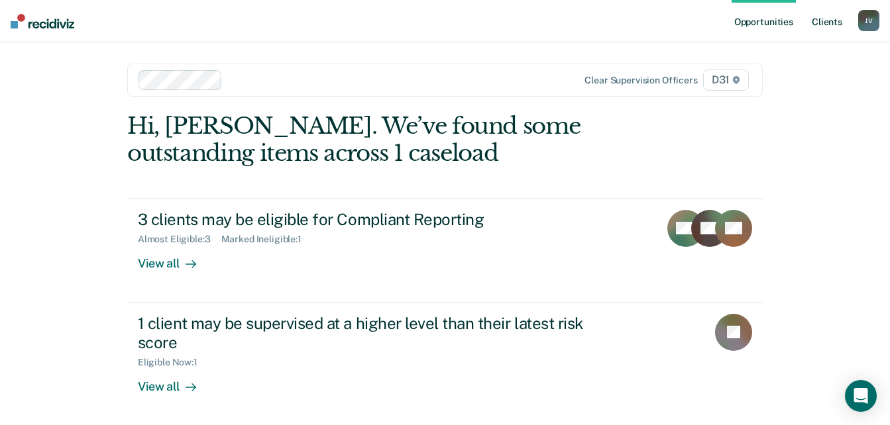 Image resolution: width=890 pixels, height=425 pixels. Describe the element at coordinates (266, 239) in the screenshot. I see `div: Marked Ineligible : 1` at that location.